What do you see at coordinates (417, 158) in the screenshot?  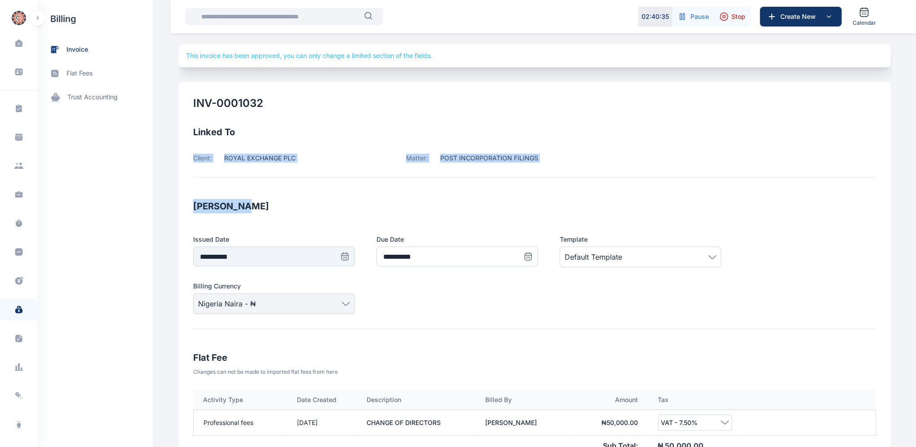 I see `p: Matter:` at bounding box center [417, 158].